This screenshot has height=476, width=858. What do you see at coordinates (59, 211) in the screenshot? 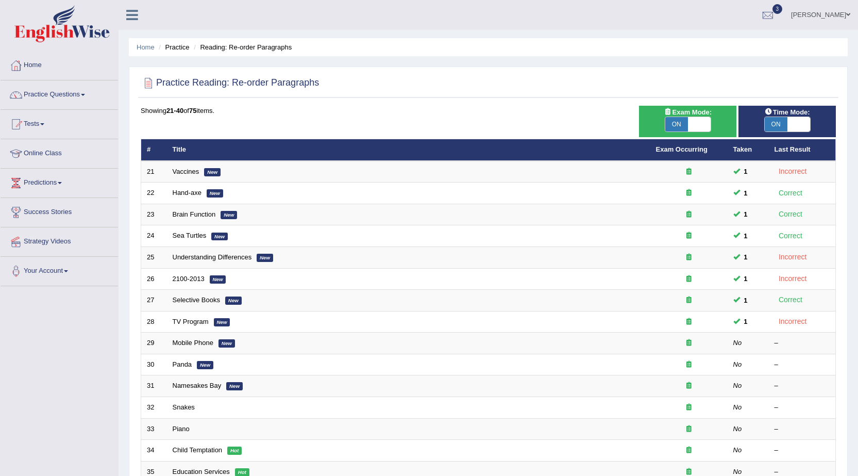
I see `a: Success Stories` at bounding box center [59, 211].